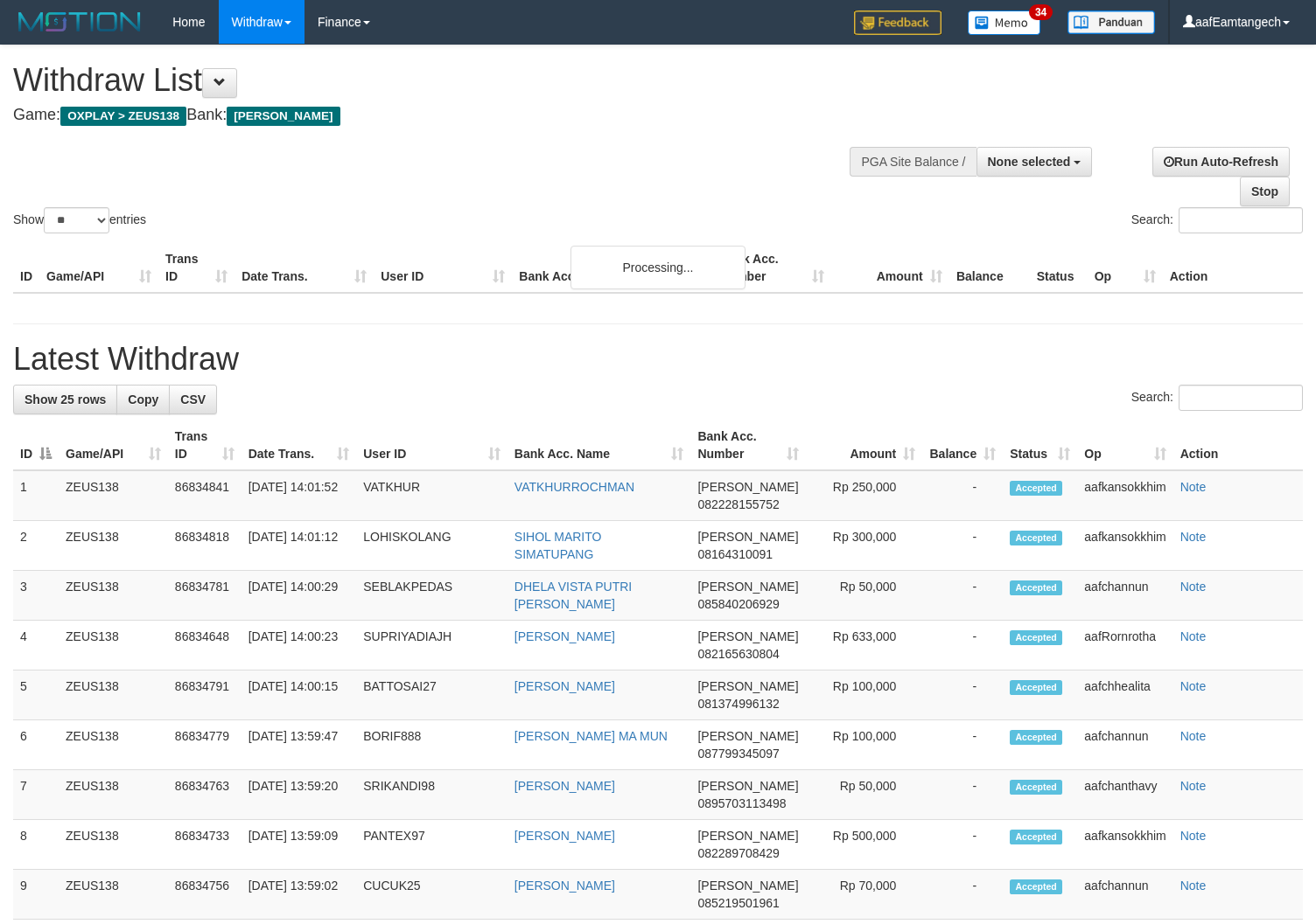  I want to click on td: SUPRIYADIAJH, so click(432, 646).